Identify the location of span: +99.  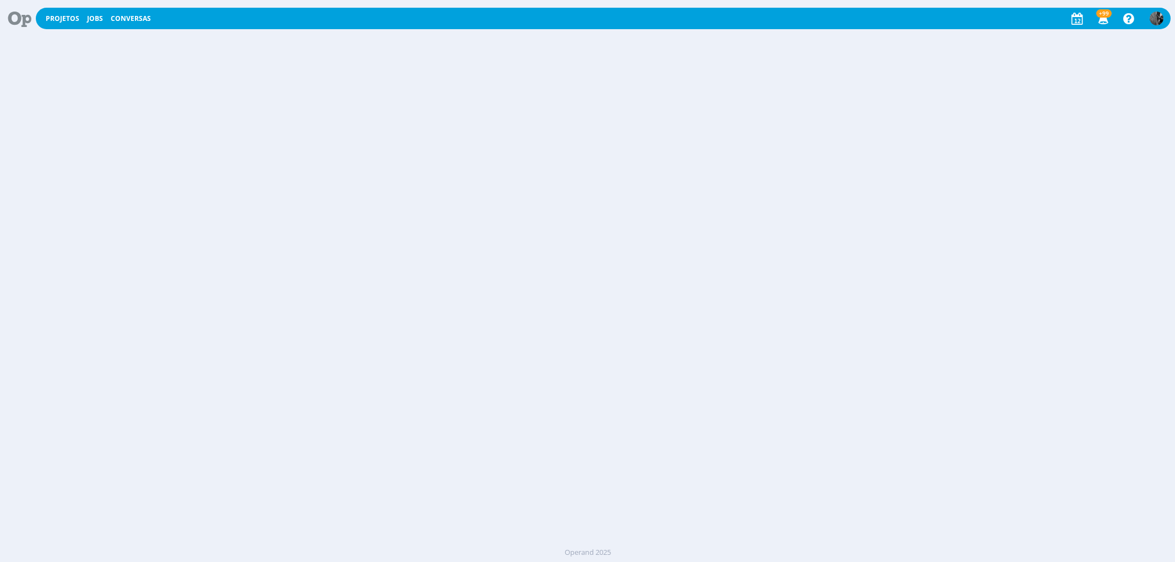
(1104, 13).